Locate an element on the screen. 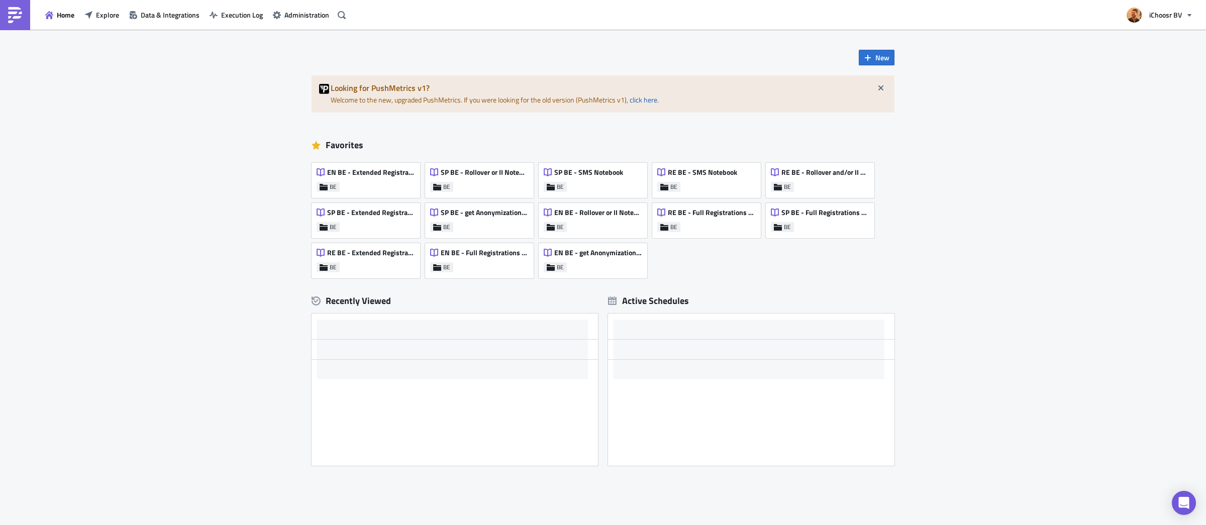  span: New is located at coordinates (882, 57).